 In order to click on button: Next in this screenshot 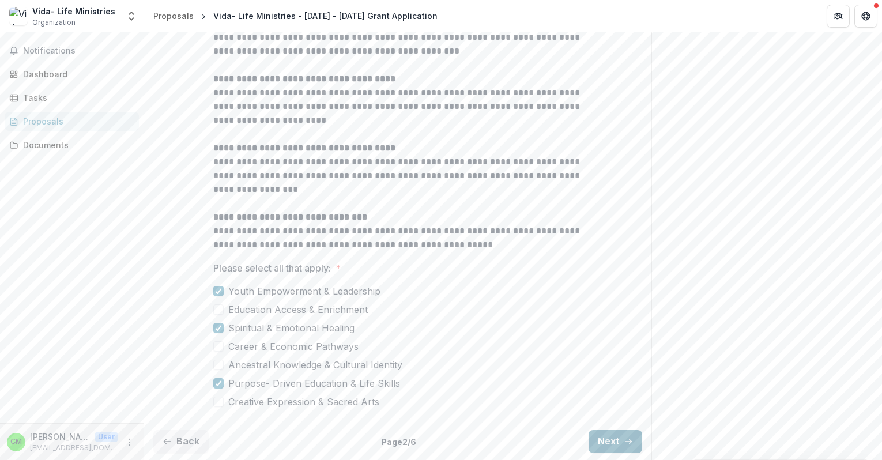, I will do `click(615, 441)`.